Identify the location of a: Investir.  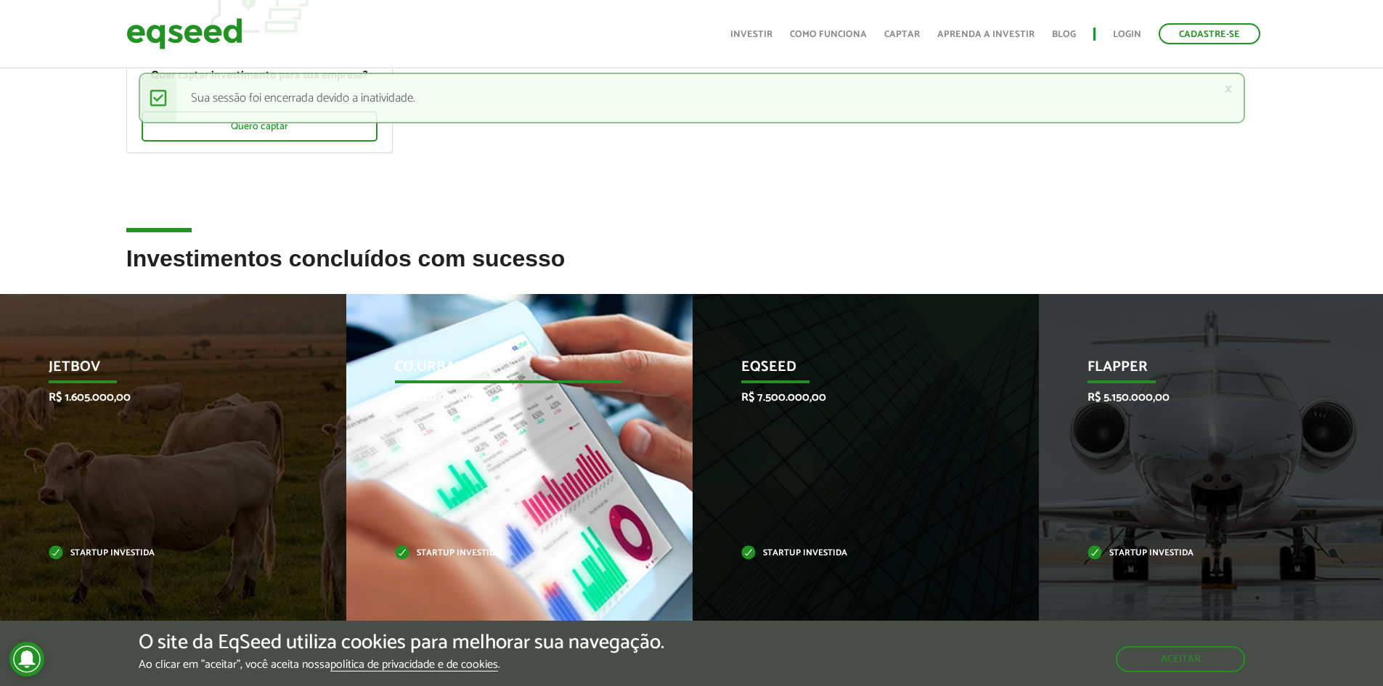
(751, 34).